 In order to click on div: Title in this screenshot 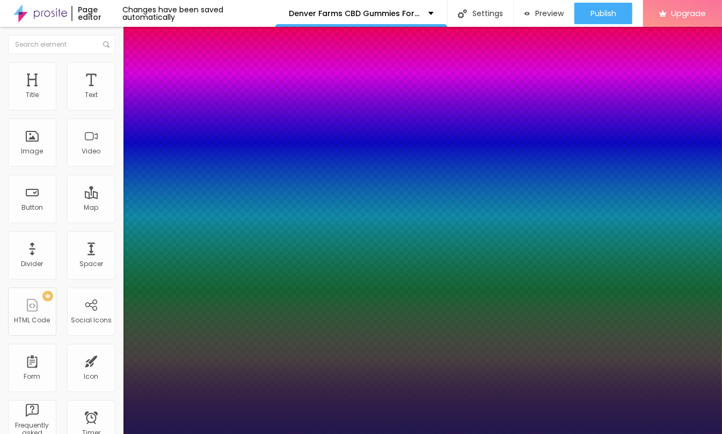, I will do `click(32, 95)`.